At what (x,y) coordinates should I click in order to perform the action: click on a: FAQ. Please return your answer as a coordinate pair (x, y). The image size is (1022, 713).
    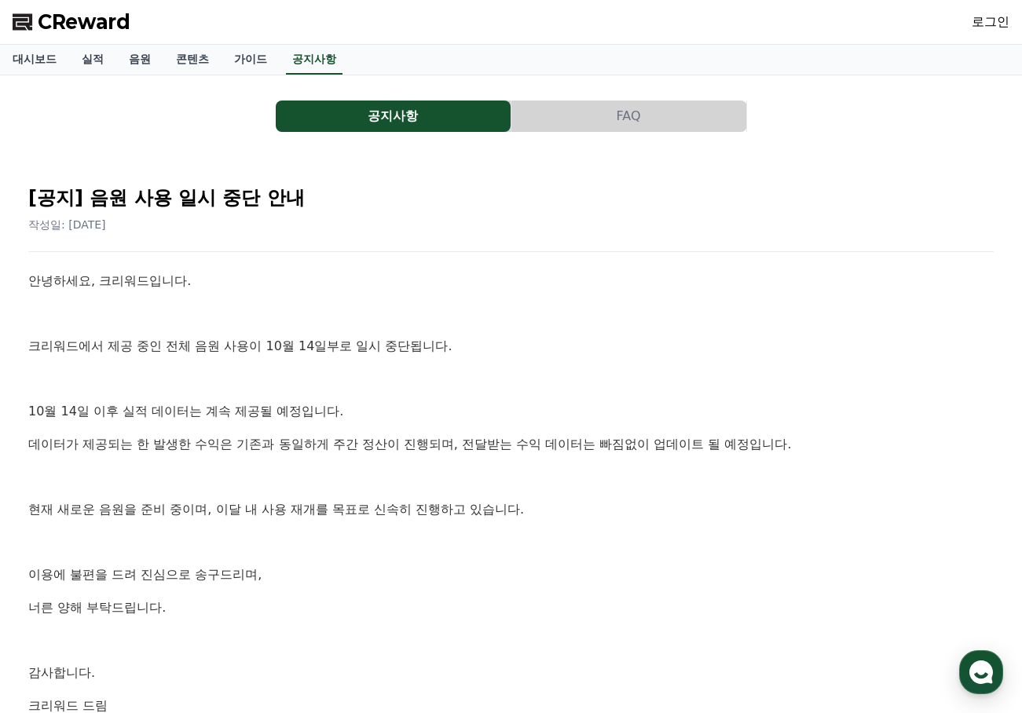
    Looking at the image, I should click on (629, 116).